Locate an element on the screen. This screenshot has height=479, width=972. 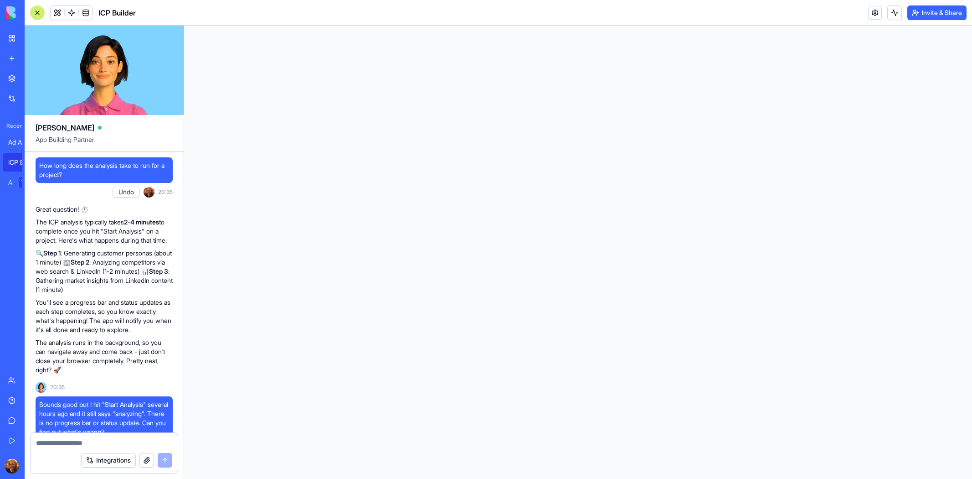
span: ICP Builder is located at coordinates (117, 13).